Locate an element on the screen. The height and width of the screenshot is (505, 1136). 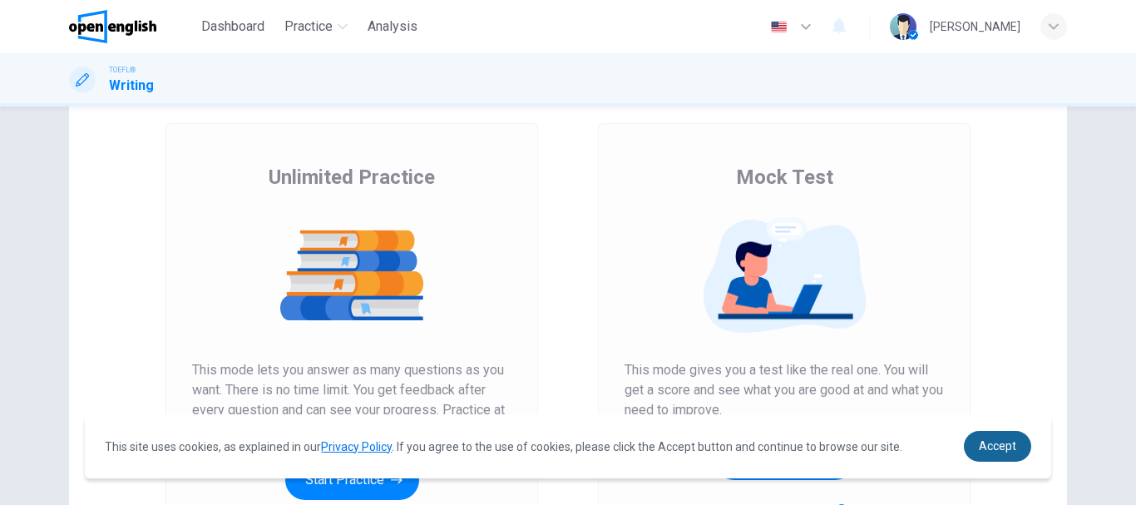
button: Start Practice is located at coordinates (352, 480).